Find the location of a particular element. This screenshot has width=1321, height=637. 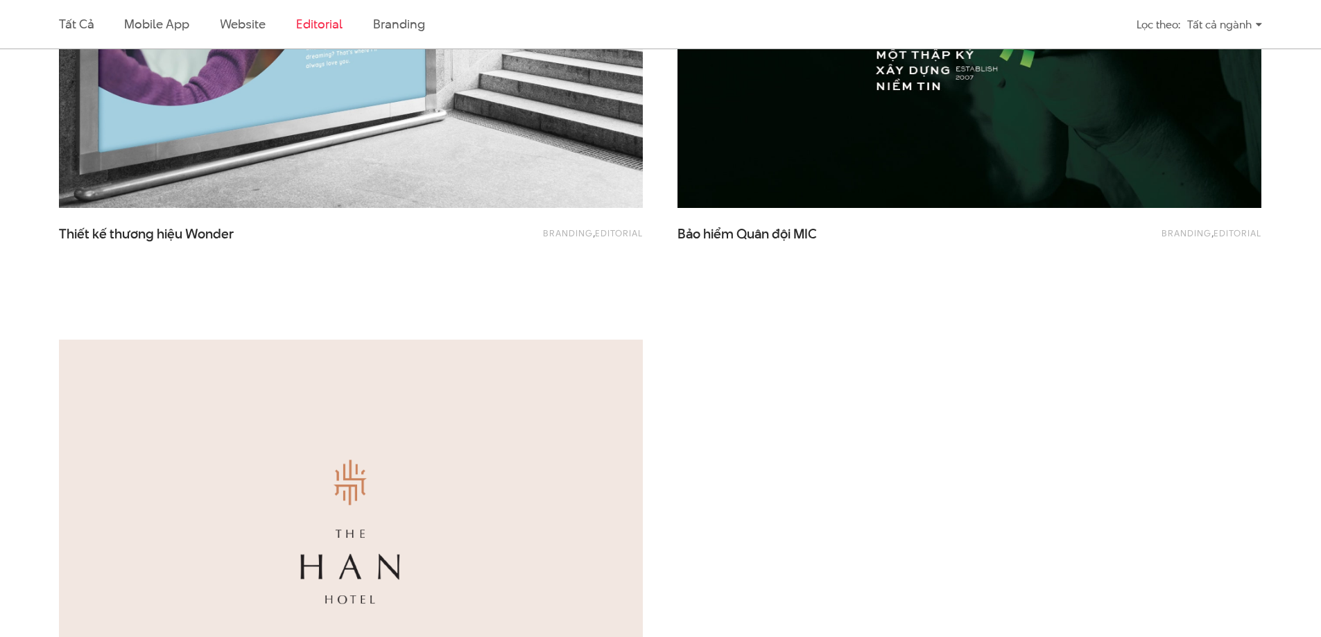

a: Tất cả is located at coordinates (76, 24).